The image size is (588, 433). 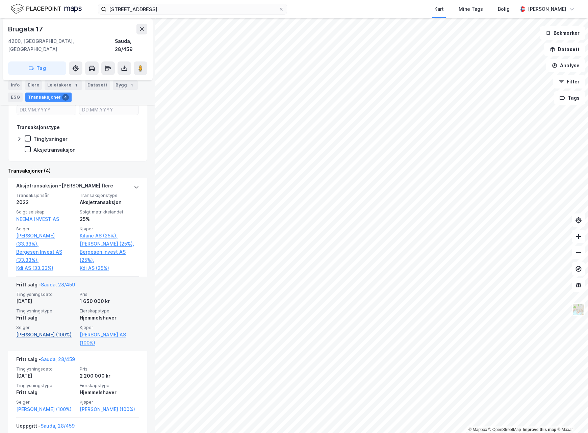 What do you see at coordinates (109, 376) in the screenshot?
I see `div: 2 200 000 kr` at bounding box center [109, 376].